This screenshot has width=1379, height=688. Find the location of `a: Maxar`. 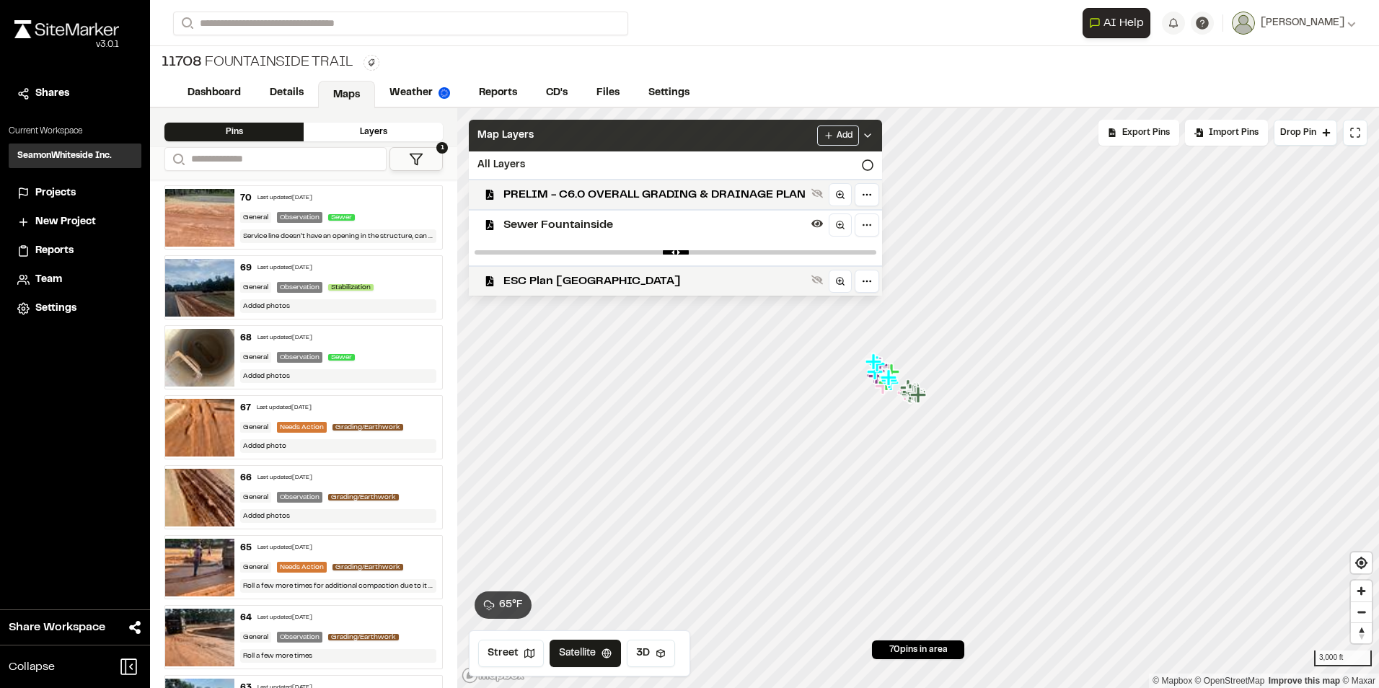

a: Maxar is located at coordinates (1359, 681).